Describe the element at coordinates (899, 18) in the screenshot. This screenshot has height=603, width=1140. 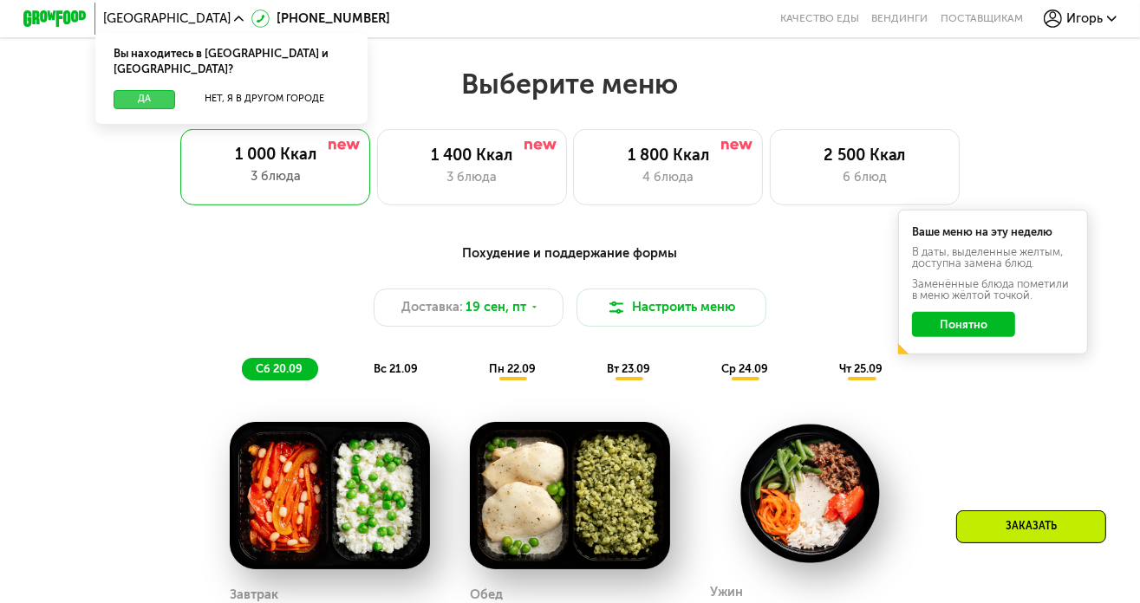
I see `a: Вендинги` at that location.